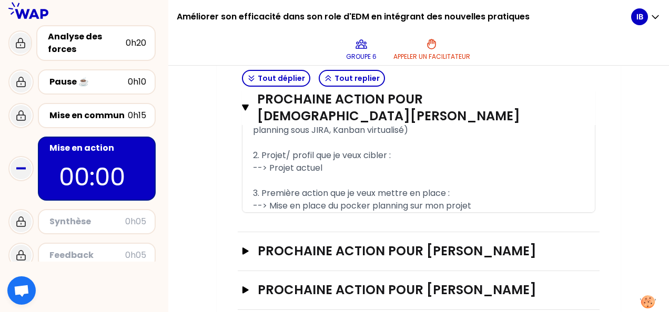 The width and height of the screenshot is (669, 312). I want to click on div: Analyse des forces, so click(87, 43).